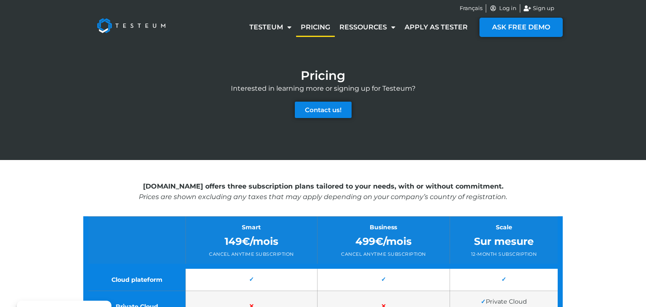 The width and height of the screenshot is (646, 307). What do you see at coordinates (323, 196) in the screenshot?
I see `em: Prices are shown excluding any taxes that may apply depending on your company’s country of regist...` at bounding box center [323, 196].